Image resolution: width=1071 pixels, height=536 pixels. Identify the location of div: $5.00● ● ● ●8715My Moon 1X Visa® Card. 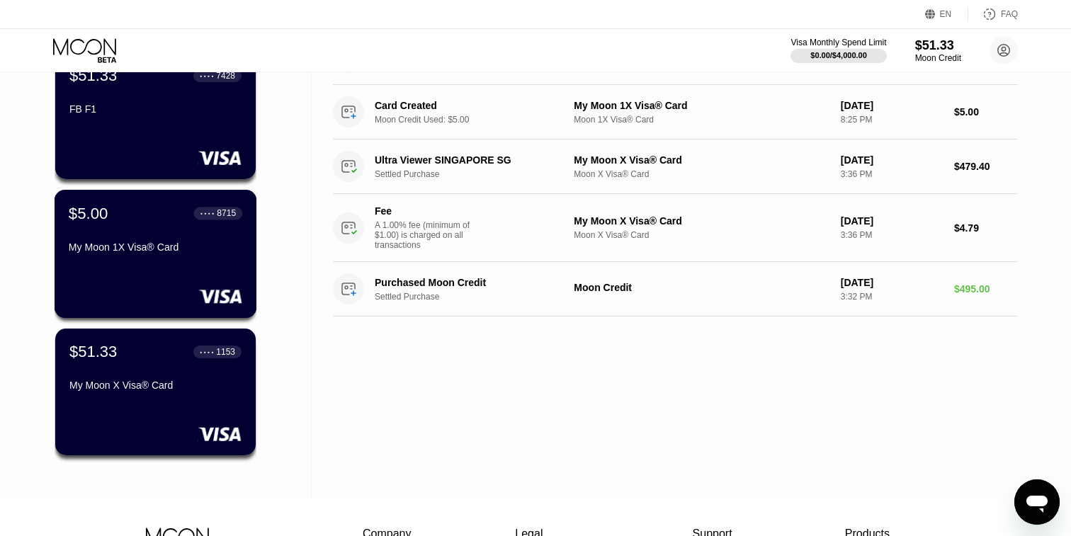
(155, 254).